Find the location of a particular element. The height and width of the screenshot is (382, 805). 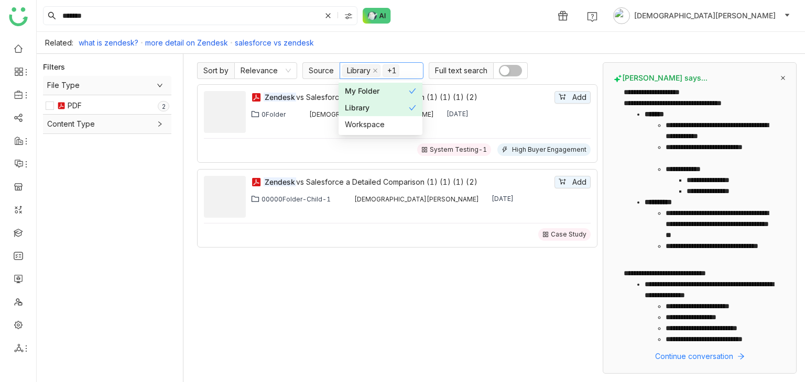

div: 00000Folder-Child-1 is located at coordinates (296, 199).